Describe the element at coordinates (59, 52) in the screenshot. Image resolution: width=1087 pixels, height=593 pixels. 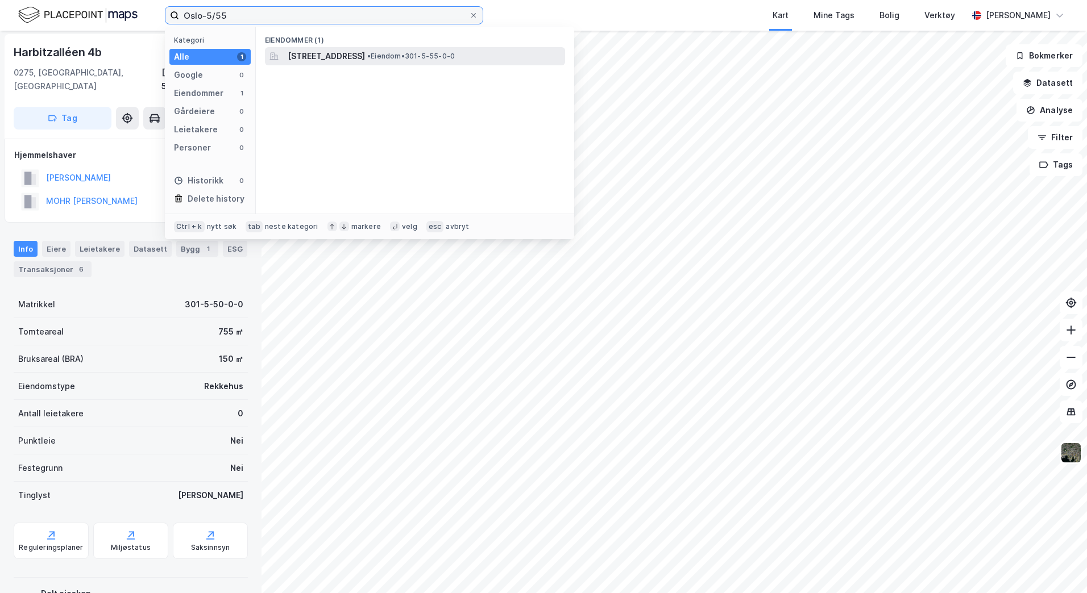
I see `div: Harbitzalléen 4b` at that location.